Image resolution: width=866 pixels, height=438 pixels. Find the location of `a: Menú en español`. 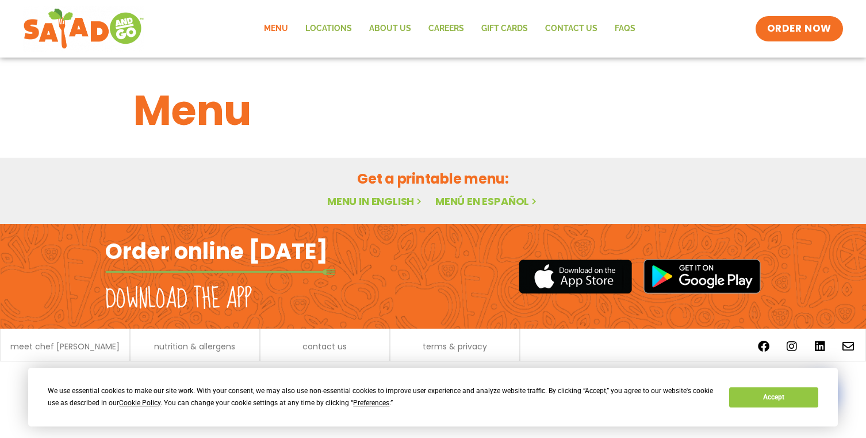

a: Menú en español is located at coordinates (487, 201).